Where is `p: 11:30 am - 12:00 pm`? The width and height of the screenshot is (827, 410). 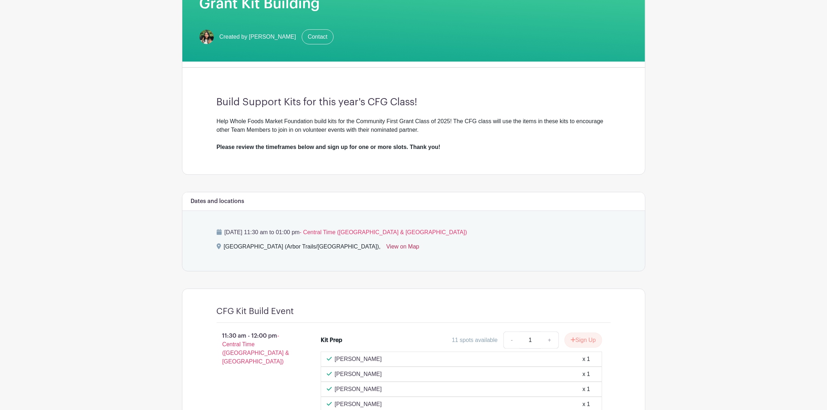
p: 11:30 am - 12:00 pm is located at coordinates (258, 348).